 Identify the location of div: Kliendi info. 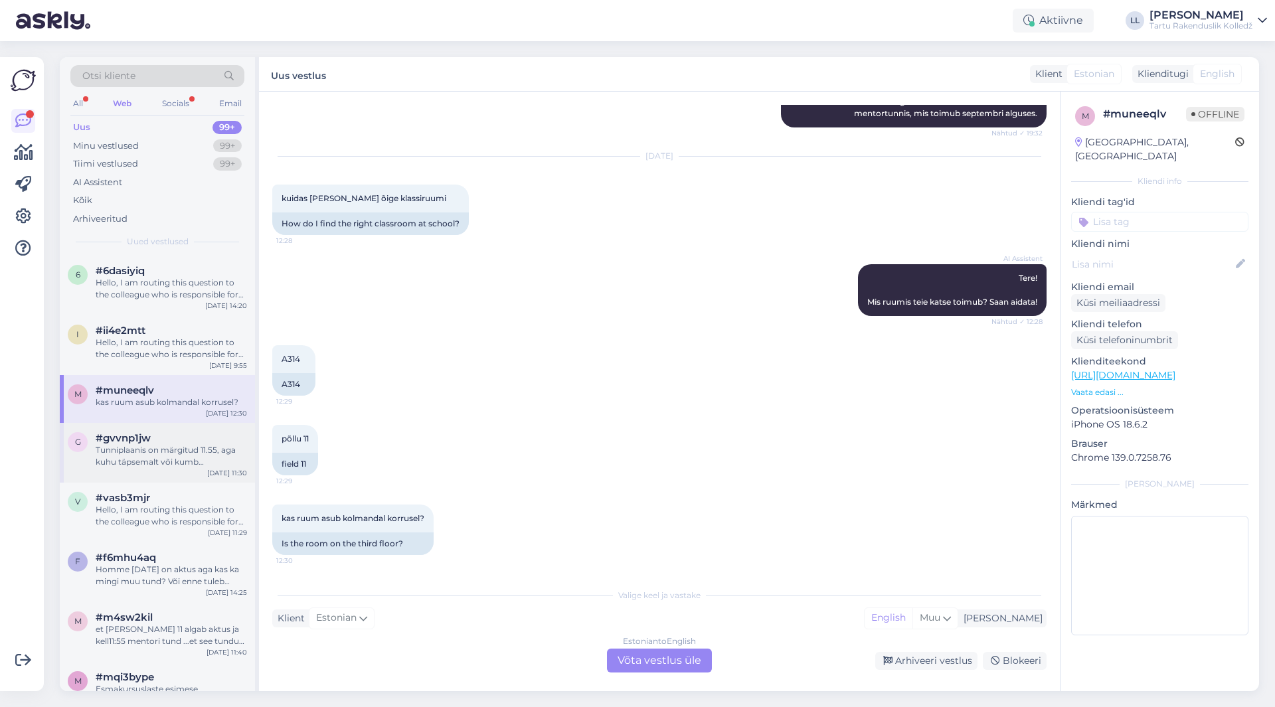
(1159, 181).